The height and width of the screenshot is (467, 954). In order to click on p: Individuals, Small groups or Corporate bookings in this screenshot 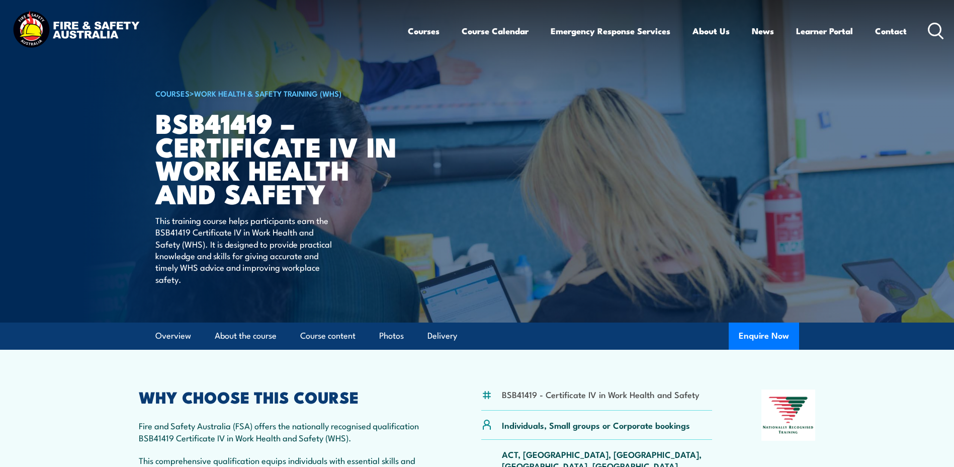, I will do `click(596, 424)`.